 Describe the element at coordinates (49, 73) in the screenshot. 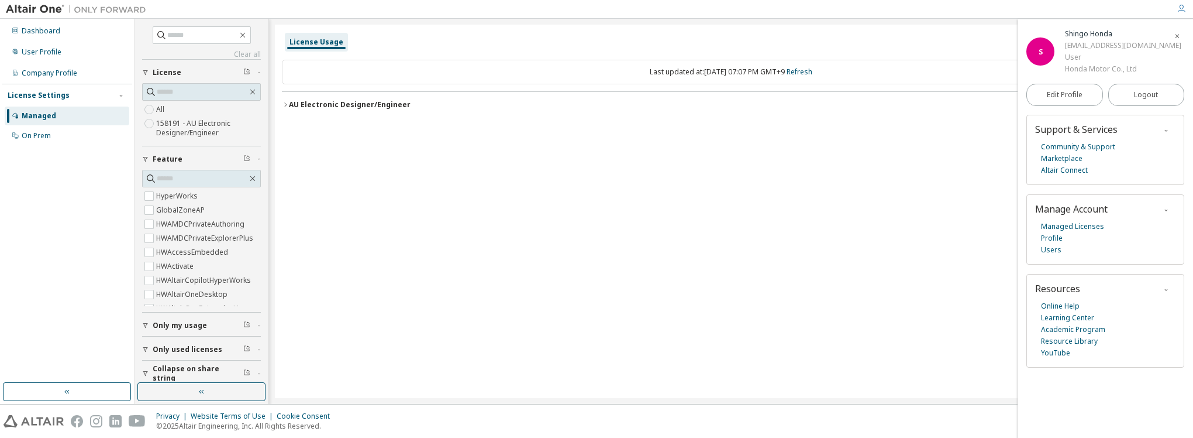

I see `div: Company Profile` at that location.